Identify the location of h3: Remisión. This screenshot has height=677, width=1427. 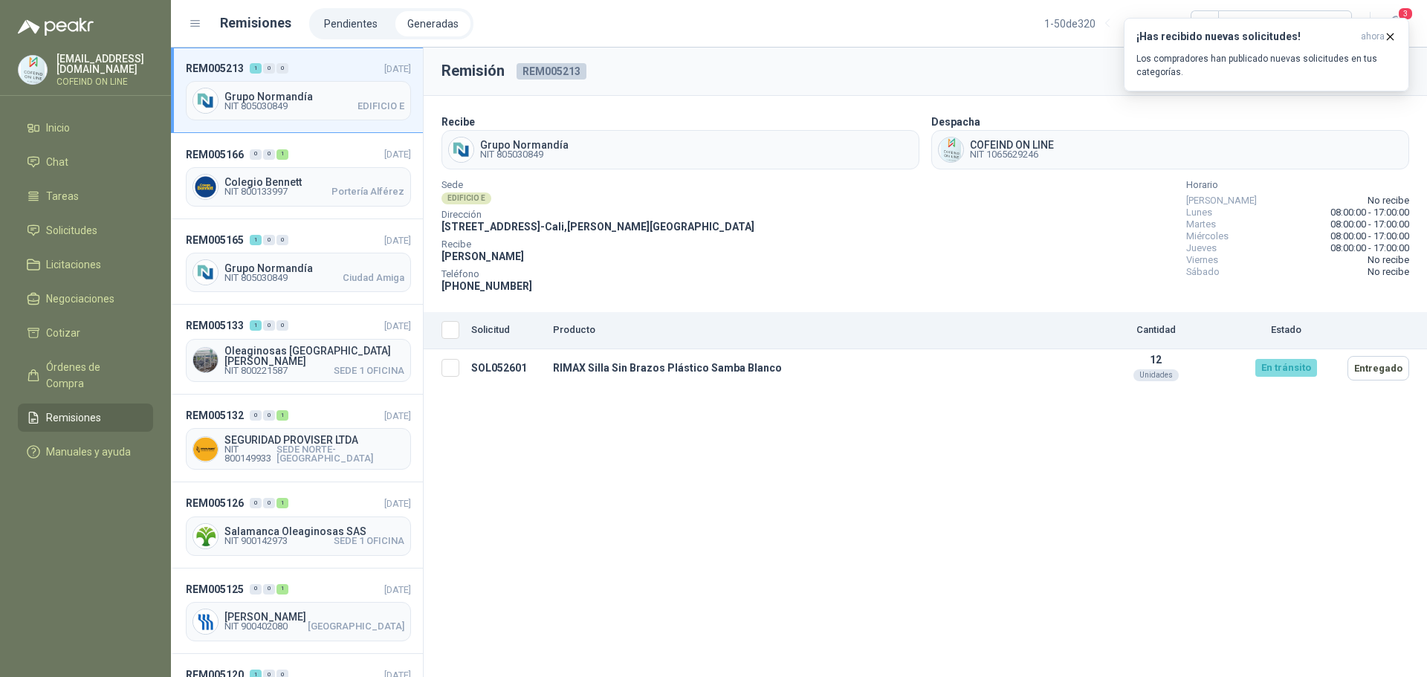
(473, 71).